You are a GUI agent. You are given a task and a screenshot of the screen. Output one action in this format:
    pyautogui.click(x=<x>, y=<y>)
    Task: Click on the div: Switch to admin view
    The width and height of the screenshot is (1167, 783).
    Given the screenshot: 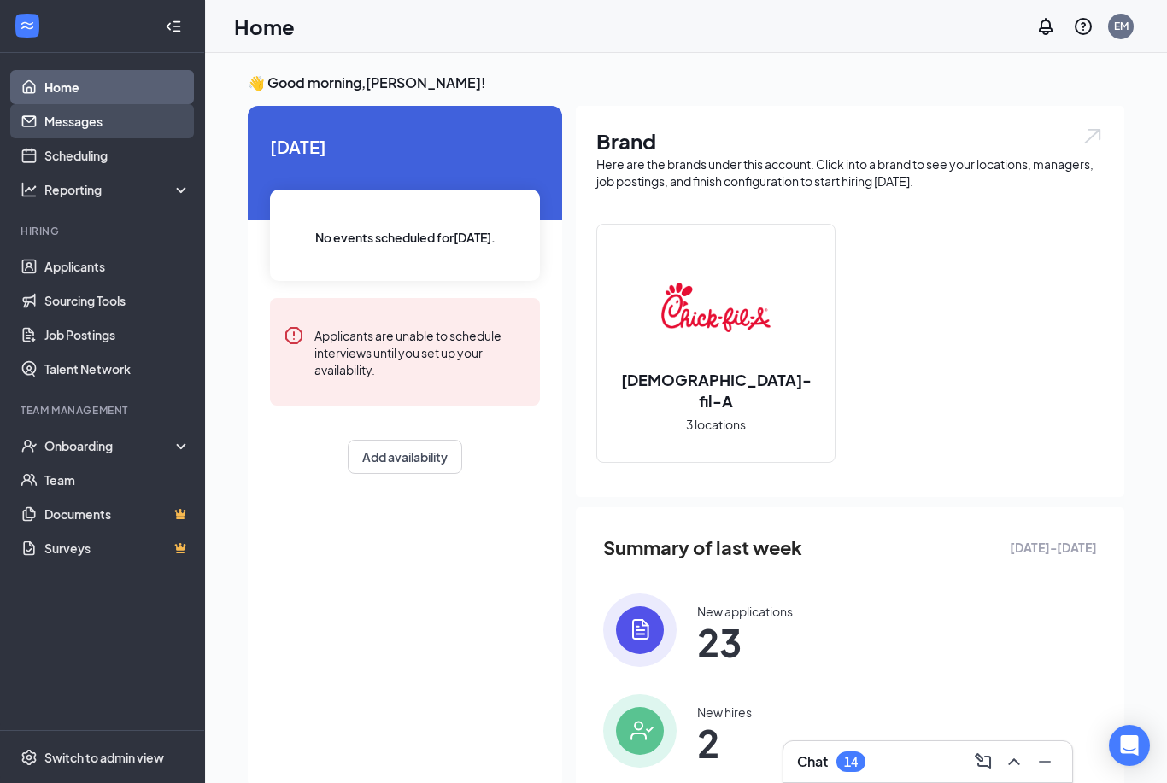 What is the action you would take?
    pyautogui.click(x=104, y=758)
    